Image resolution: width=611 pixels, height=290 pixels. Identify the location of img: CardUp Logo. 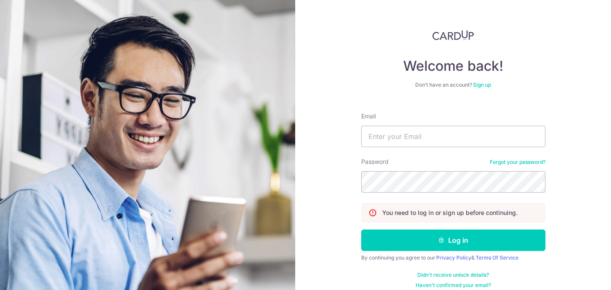
(453, 35).